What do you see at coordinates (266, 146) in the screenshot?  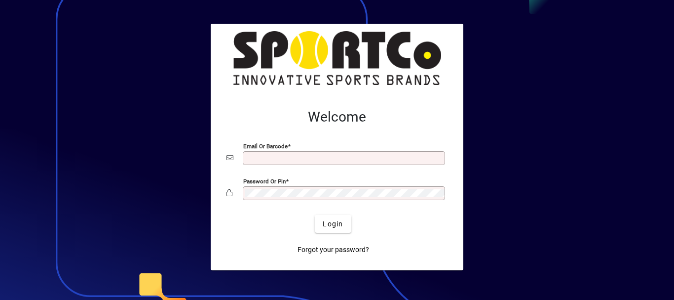 I see `mat-label: Email or Barcode` at bounding box center [266, 146].